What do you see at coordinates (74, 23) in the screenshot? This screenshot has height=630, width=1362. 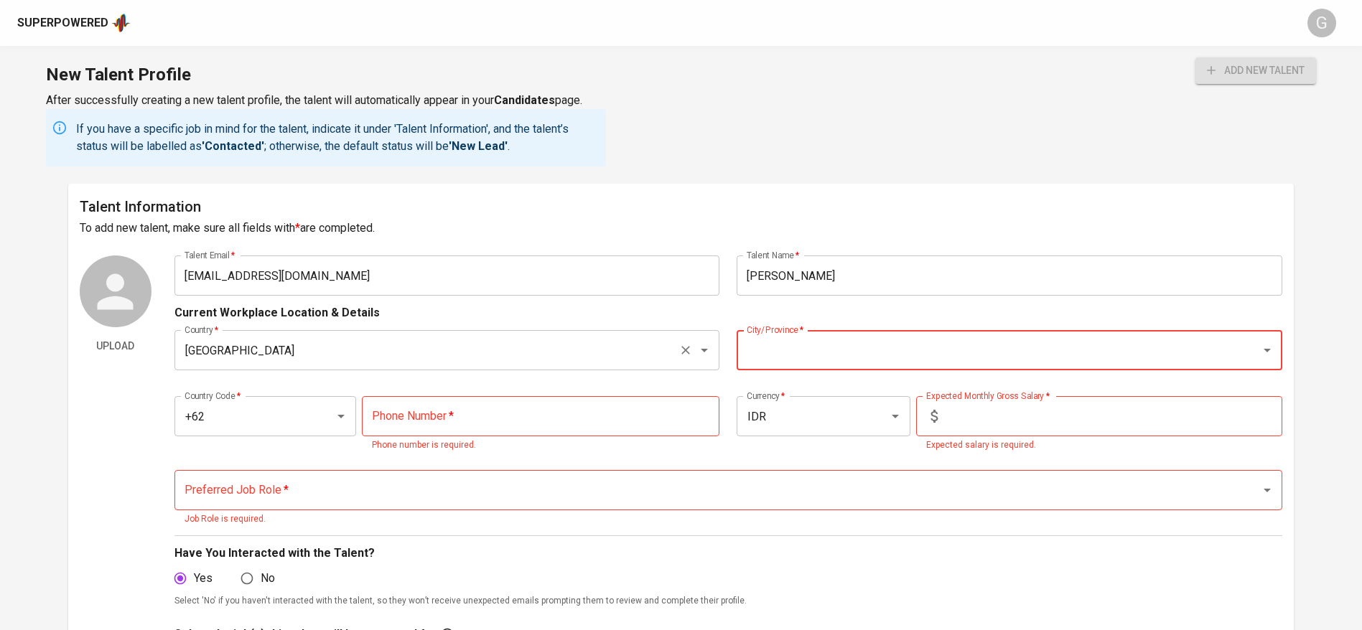 I see `a: Superpoweredapp logo` at bounding box center [74, 23].